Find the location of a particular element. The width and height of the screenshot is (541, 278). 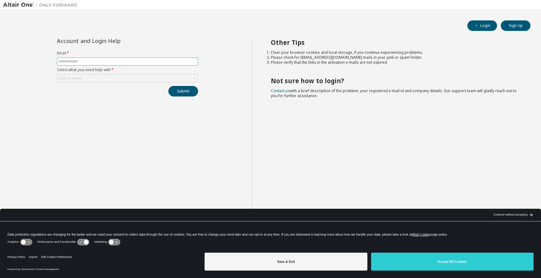

img: Altair One is located at coordinates (42, 5).